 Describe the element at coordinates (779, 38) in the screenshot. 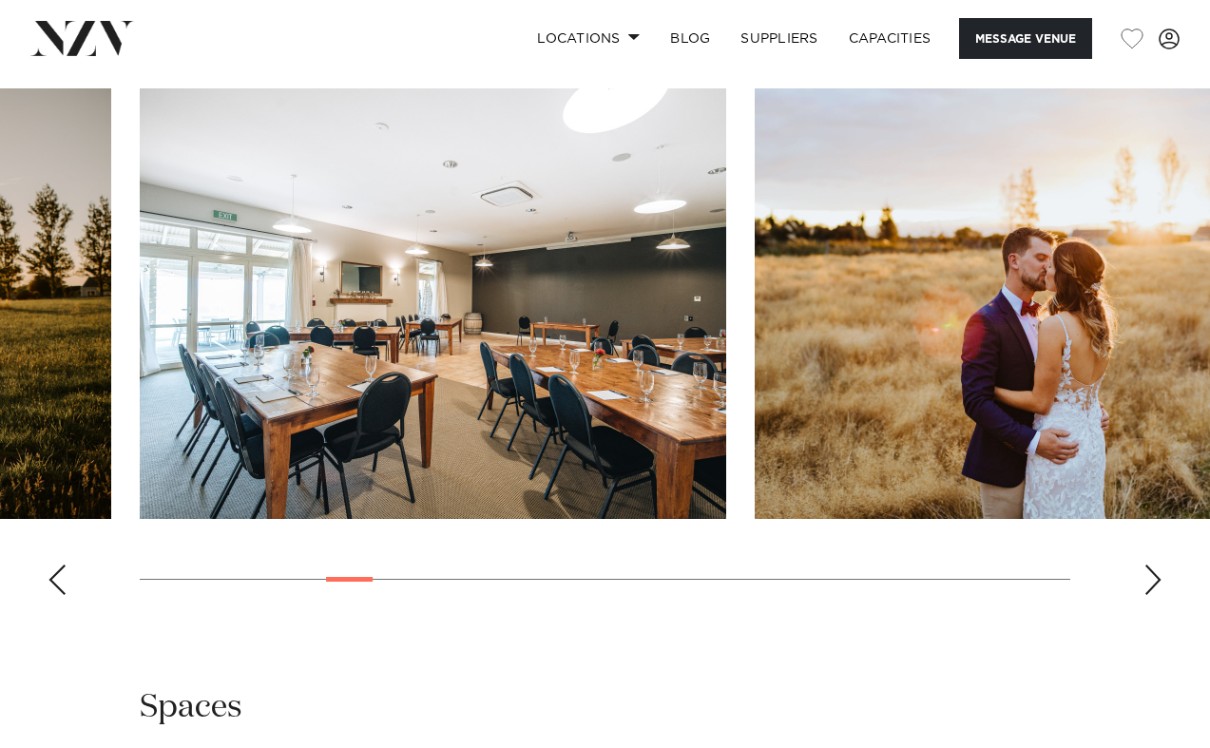

I see `a: SUPPLIERS` at that location.